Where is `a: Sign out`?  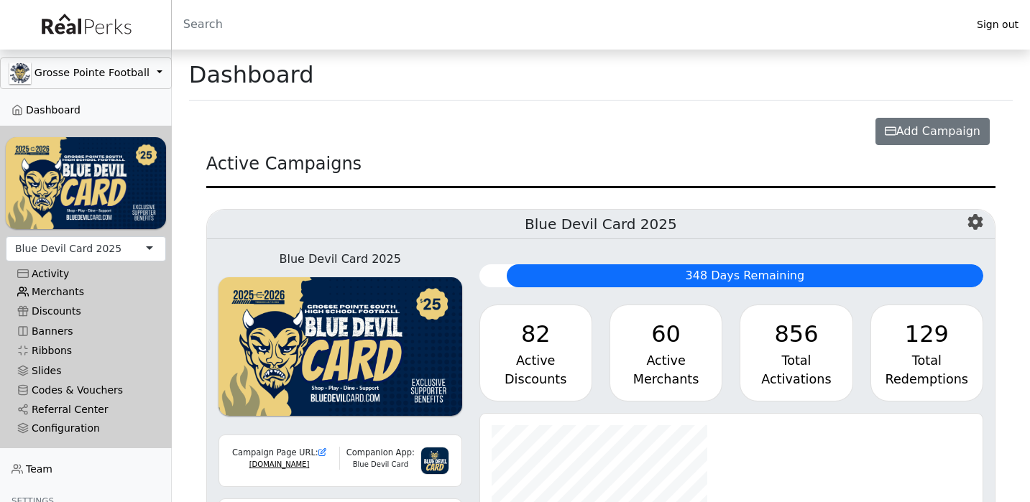 a: Sign out is located at coordinates (997, 24).